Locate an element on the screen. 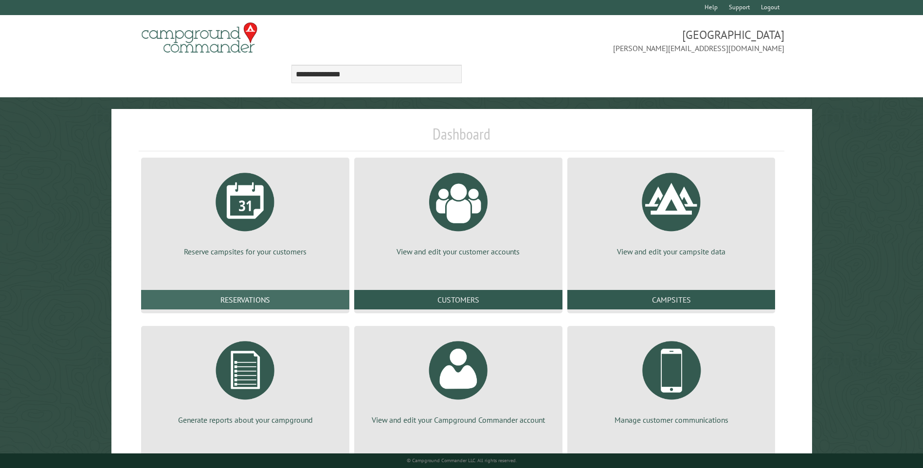 The width and height of the screenshot is (923, 468). a: Manage customer communications is located at coordinates (672, 380).